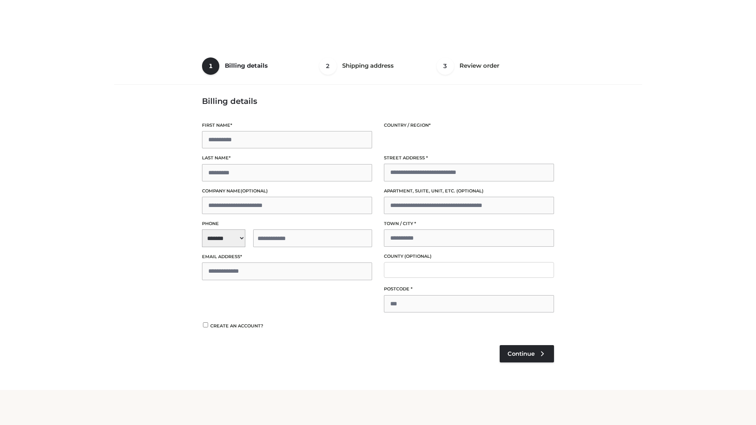  Describe the element at coordinates (378, 101) in the screenshot. I see `h3: Billing details` at that location.